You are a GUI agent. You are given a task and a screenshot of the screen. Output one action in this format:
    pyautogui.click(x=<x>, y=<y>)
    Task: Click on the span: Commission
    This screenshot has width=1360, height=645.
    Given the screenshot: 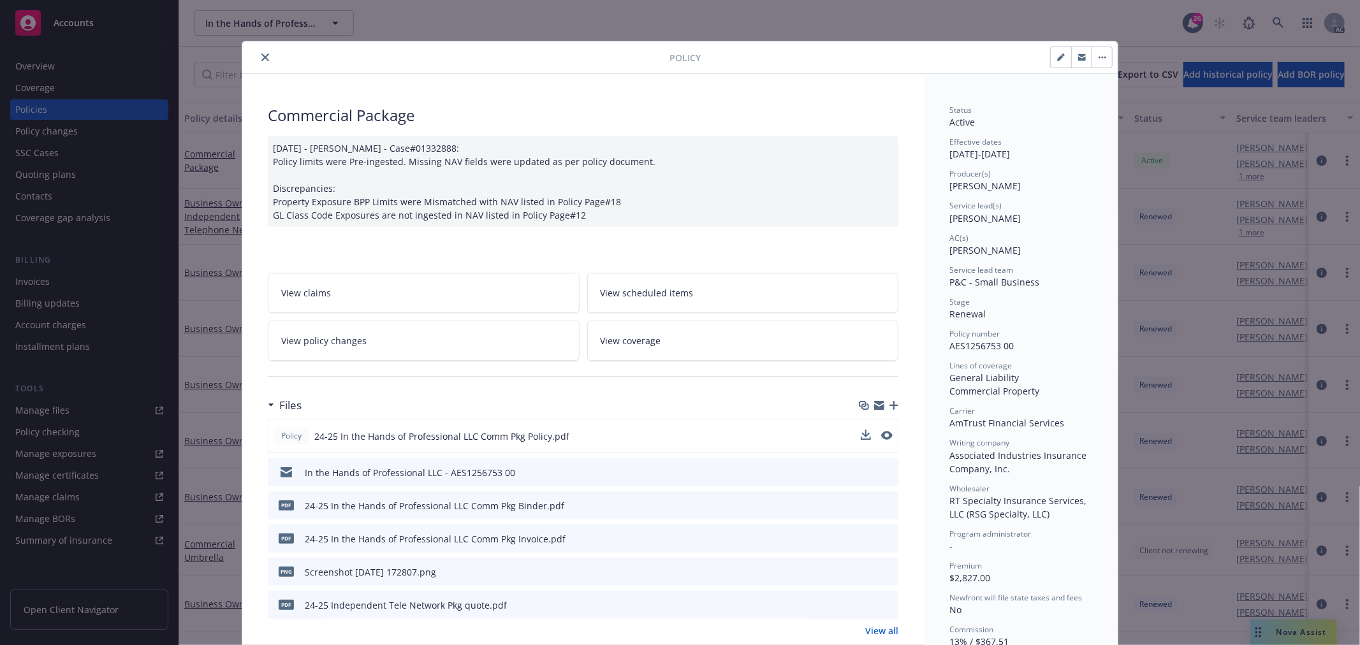 What is the action you would take?
    pyautogui.click(x=971, y=629)
    